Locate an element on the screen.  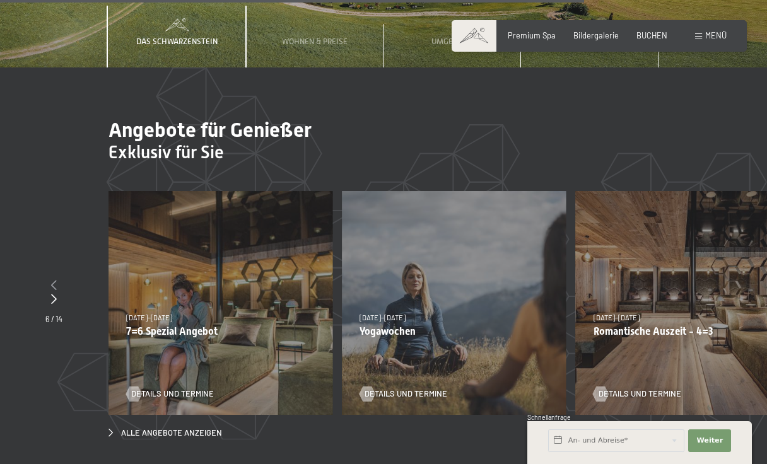
p: 7=6 Spezial Angebot is located at coordinates (220, 331).